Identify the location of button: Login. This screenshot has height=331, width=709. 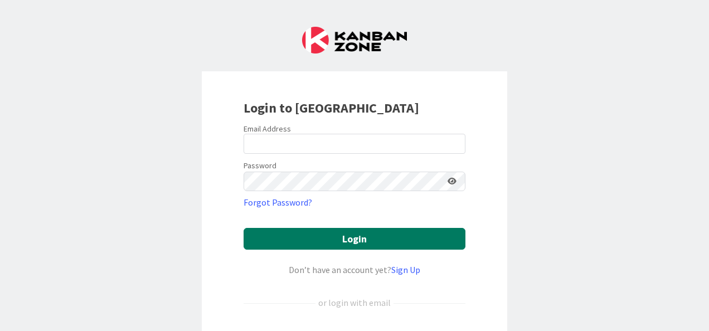
(354, 238).